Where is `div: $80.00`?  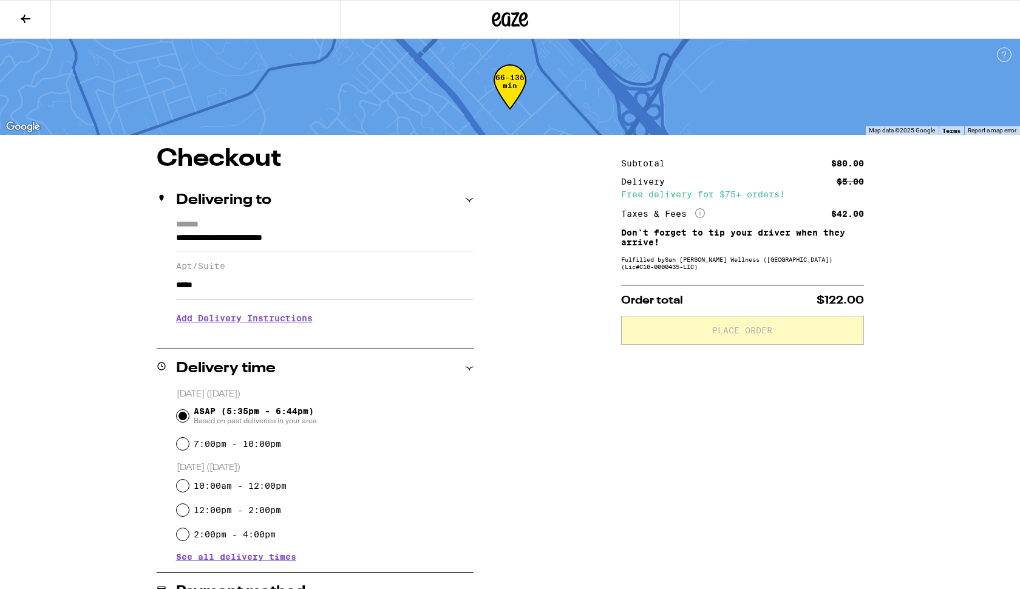
div: $80.00 is located at coordinates (848, 163).